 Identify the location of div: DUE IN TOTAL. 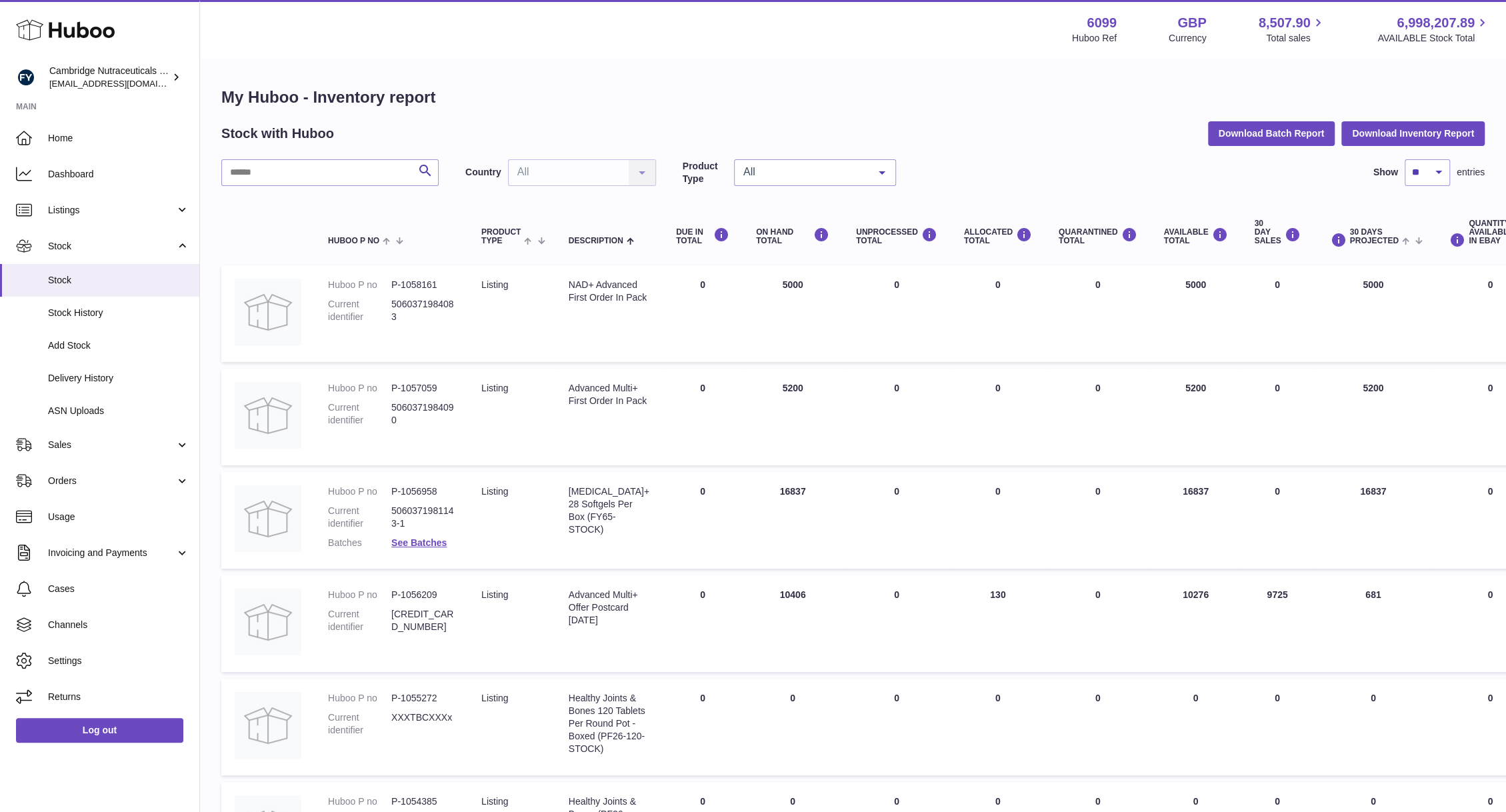
(703, 236).